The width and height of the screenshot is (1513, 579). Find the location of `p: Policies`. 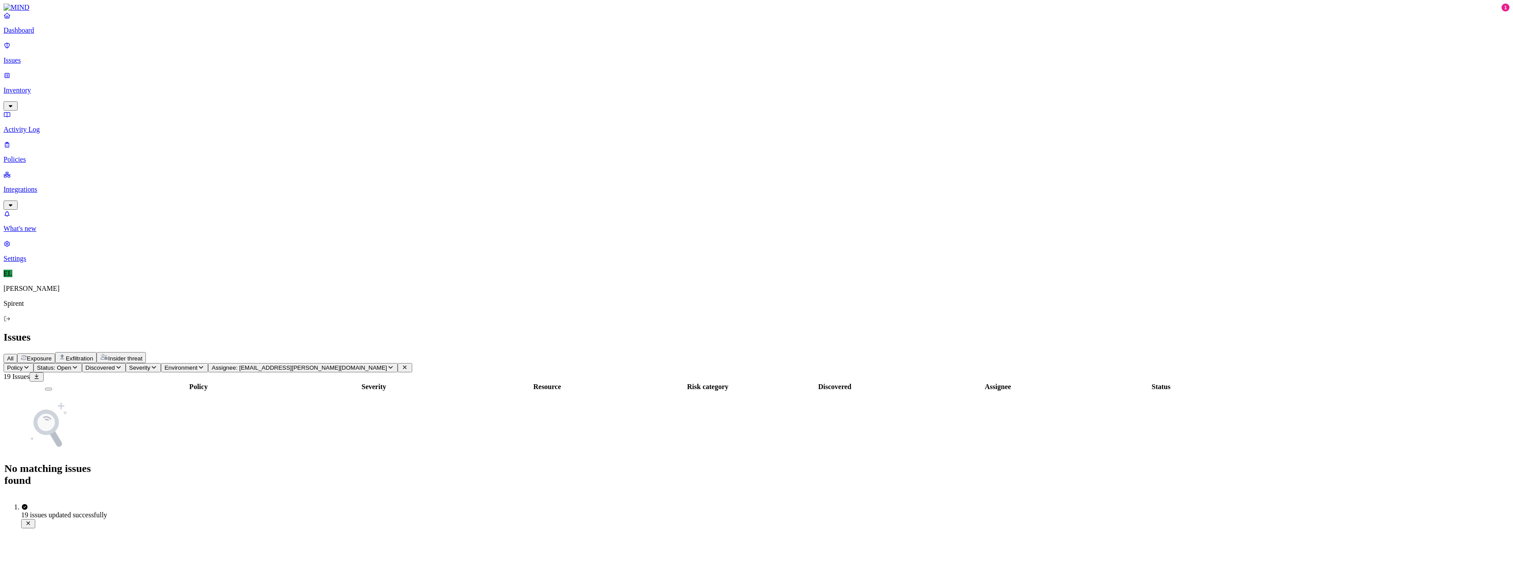

p: Policies is located at coordinates (756, 160).